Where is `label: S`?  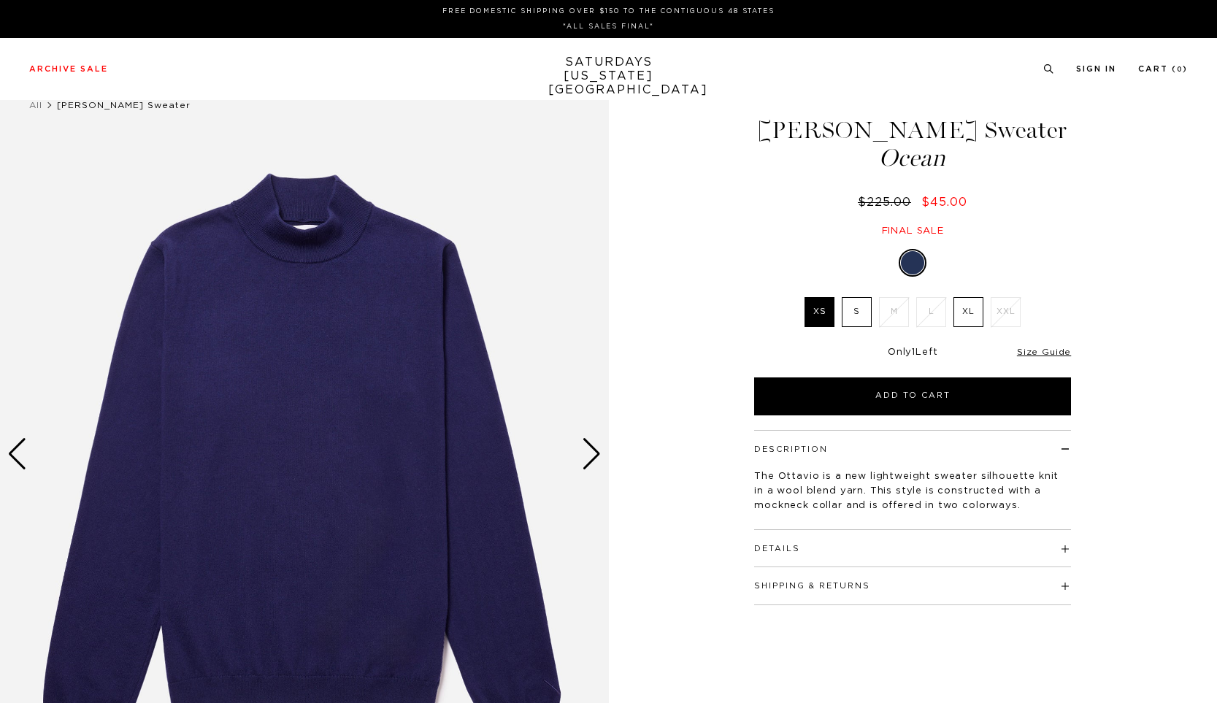 label: S is located at coordinates (856, 312).